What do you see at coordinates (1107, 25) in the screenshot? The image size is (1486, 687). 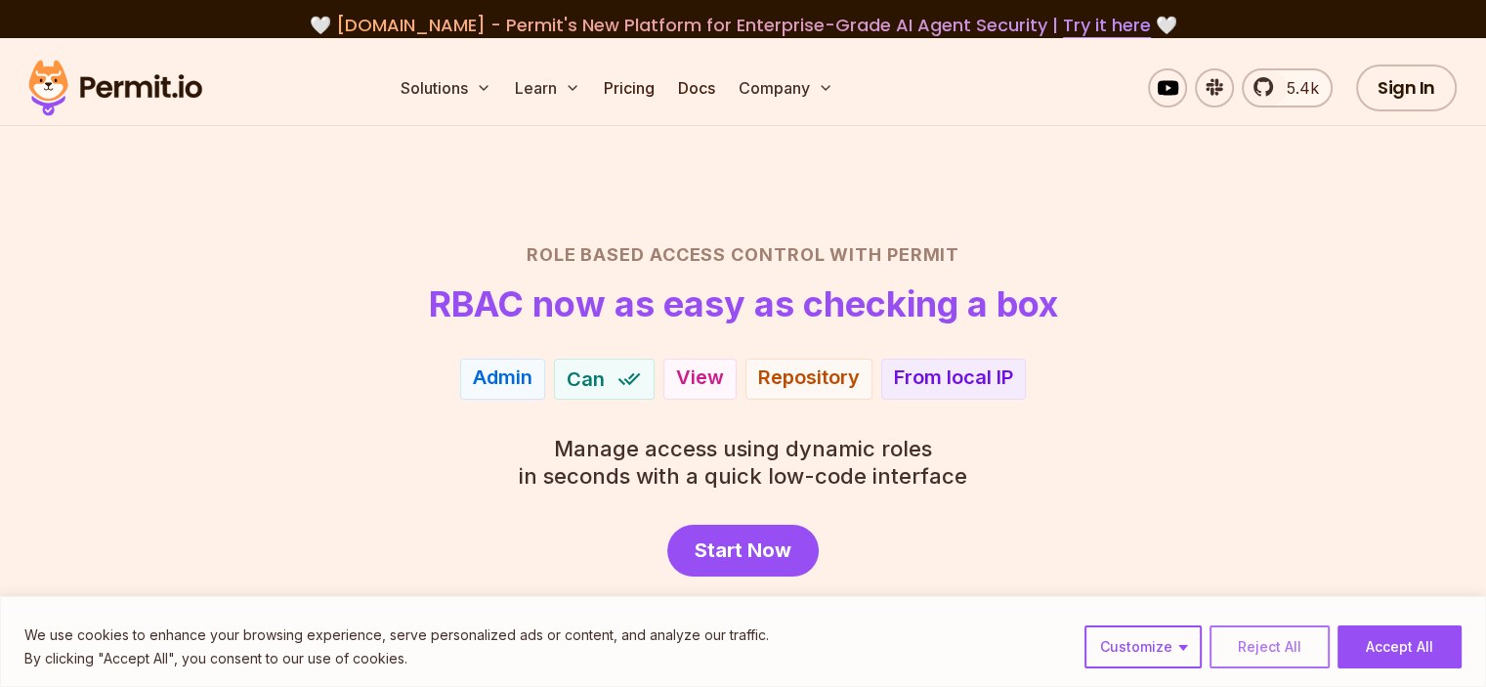 I see `a: Try it here` at bounding box center [1107, 25].